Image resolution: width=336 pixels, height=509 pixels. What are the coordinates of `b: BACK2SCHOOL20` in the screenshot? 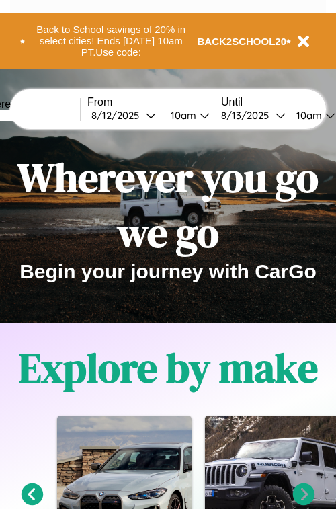 It's located at (242, 41).